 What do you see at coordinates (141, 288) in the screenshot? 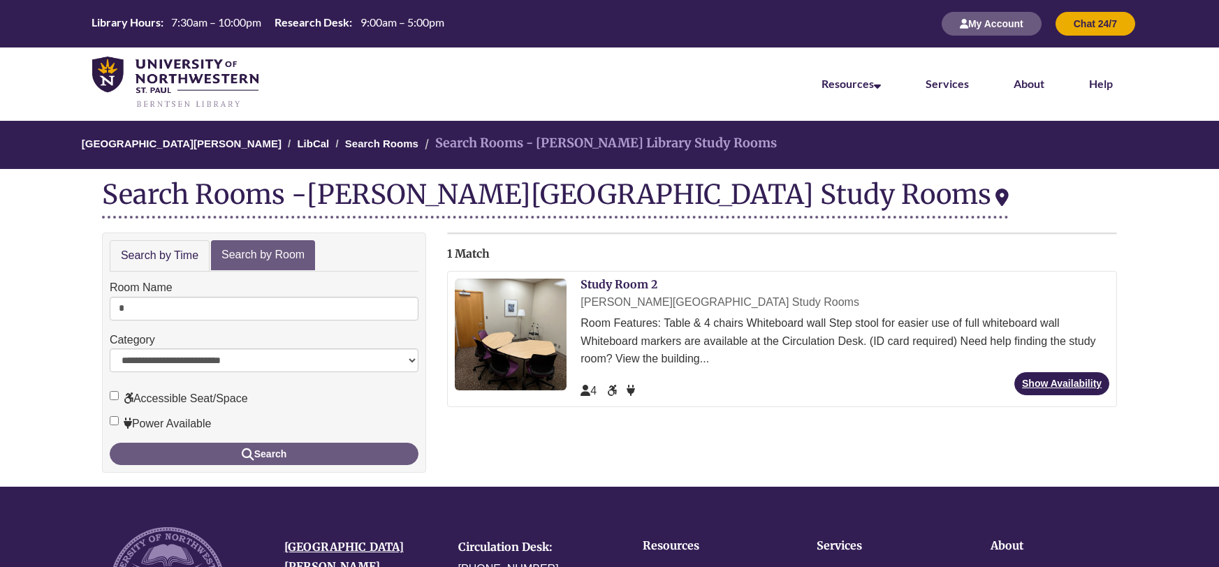
I see `label: Room Name` at bounding box center [141, 288].